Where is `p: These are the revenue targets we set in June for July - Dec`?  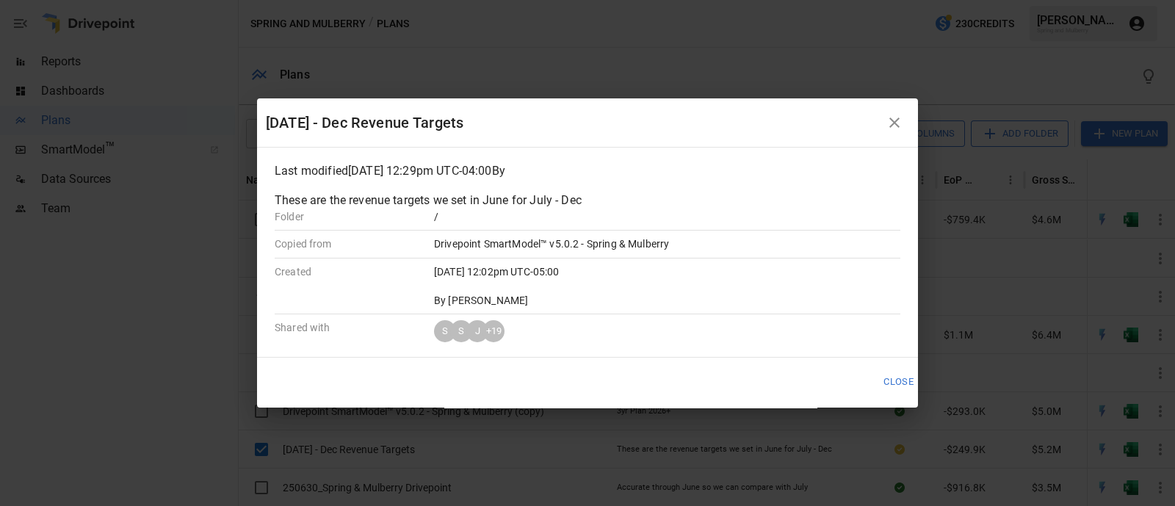
p: These are the revenue targets we set in June for July - Dec is located at coordinates (588, 201).